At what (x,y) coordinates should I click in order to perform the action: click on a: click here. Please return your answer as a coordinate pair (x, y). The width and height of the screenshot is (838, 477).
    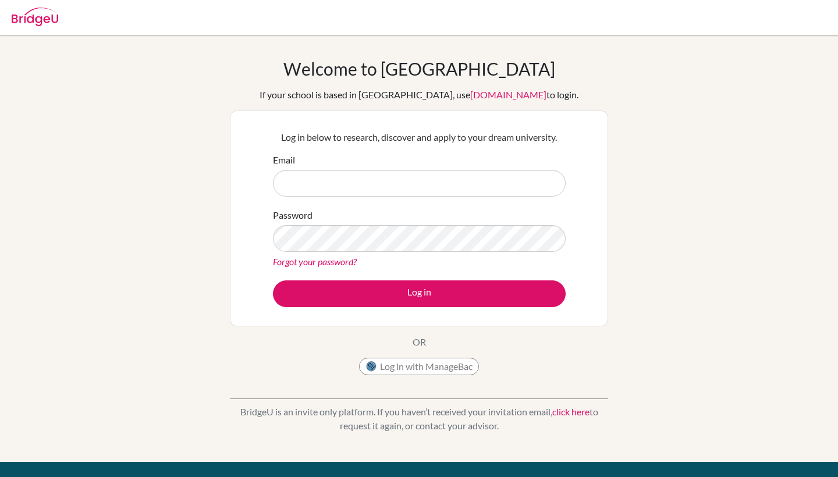
    Looking at the image, I should click on (571, 412).